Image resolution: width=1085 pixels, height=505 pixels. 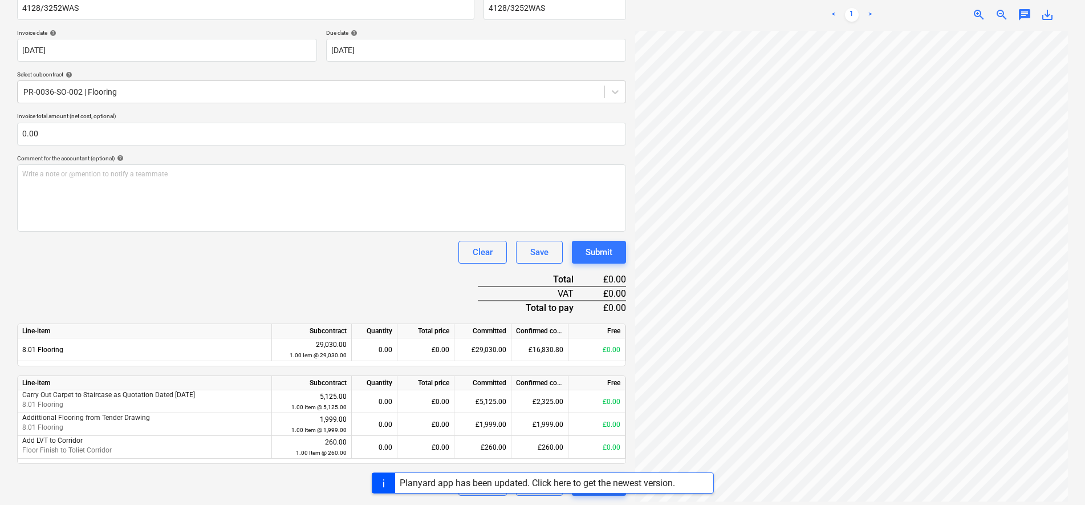 What do you see at coordinates (1048, 15) in the screenshot?
I see `span: save_alt` at bounding box center [1048, 15].